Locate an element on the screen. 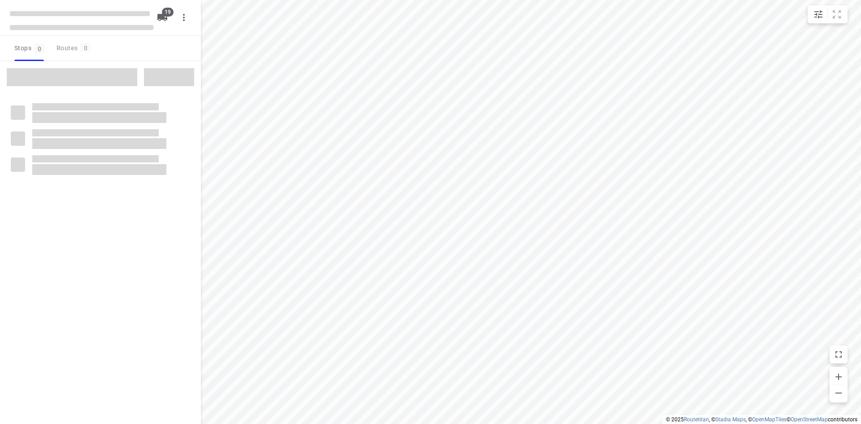 The height and width of the screenshot is (424, 861). li: © 2025 , © , © © contributors is located at coordinates (762, 419).